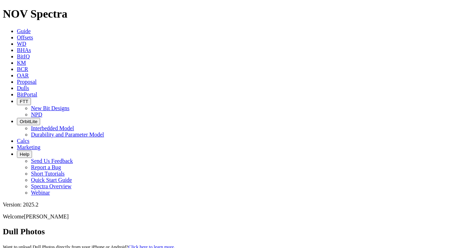  Describe the element at coordinates (40, 193) in the screenshot. I see `a: Webinar` at that location.